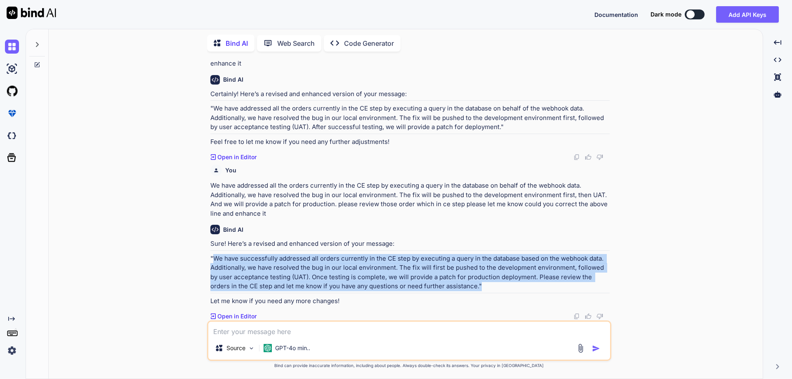  Describe the element at coordinates (410, 301) in the screenshot. I see `p: Let me know if you need any more changes!` at that location.